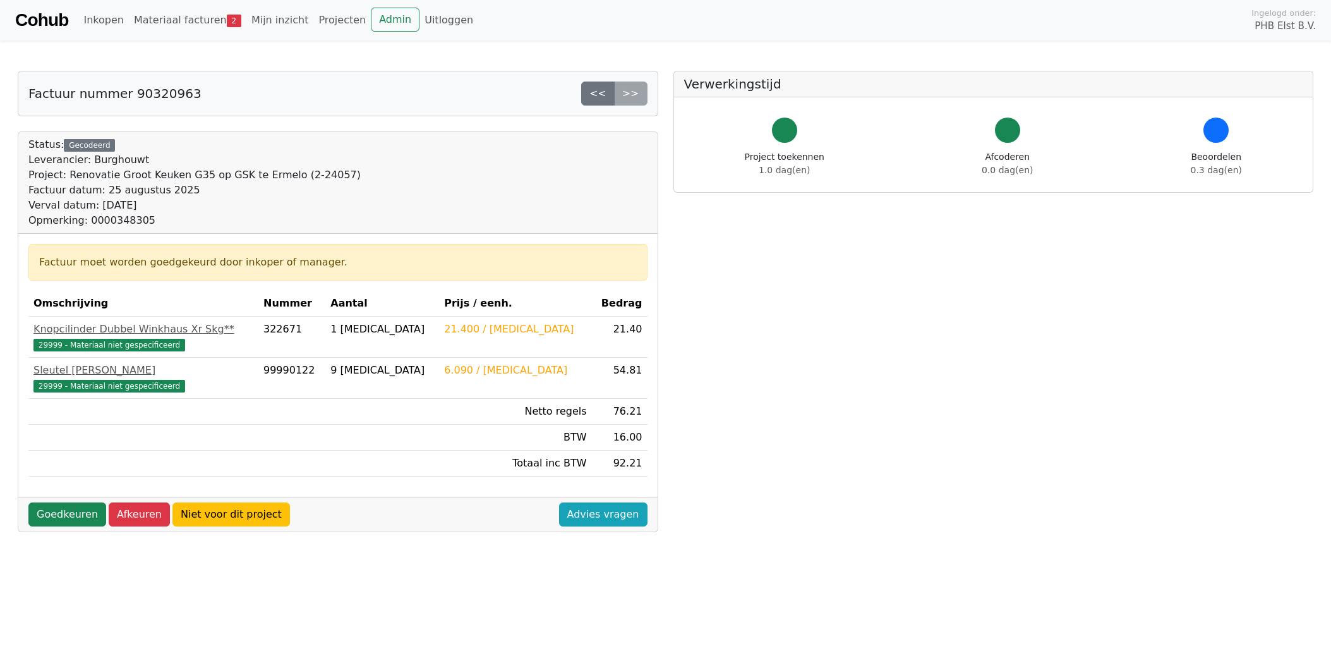 This screenshot has height=670, width=1331. I want to click on span: Ingelogd onder:, so click(1284, 13).